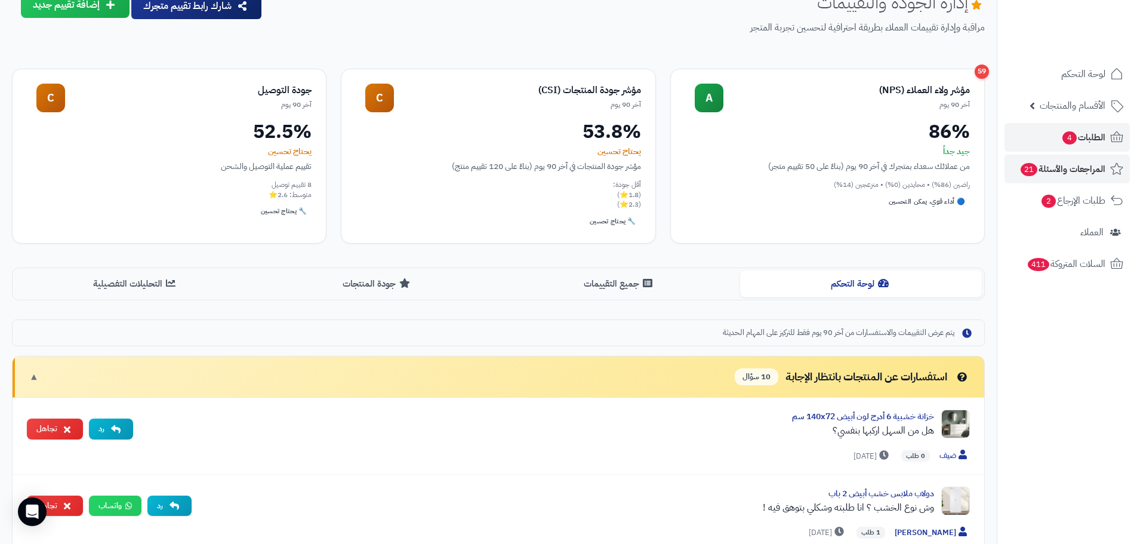 The width and height of the screenshot is (1137, 544). Describe the element at coordinates (498, 166) in the screenshot. I see `div: مؤشر جودة المنتجات في آخر 90 يوم (بناءً على 120 تقييم منتج)` at that location.